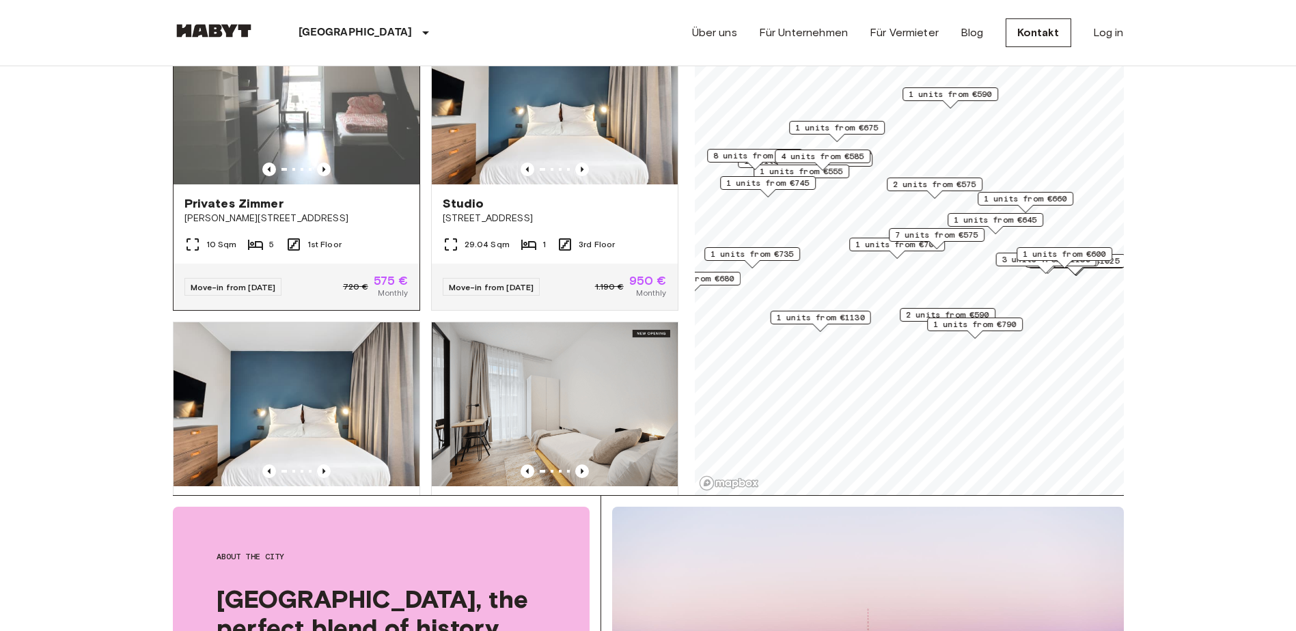  What do you see at coordinates (391, 281) in the screenshot?
I see `span: 575 €` at bounding box center [391, 281].